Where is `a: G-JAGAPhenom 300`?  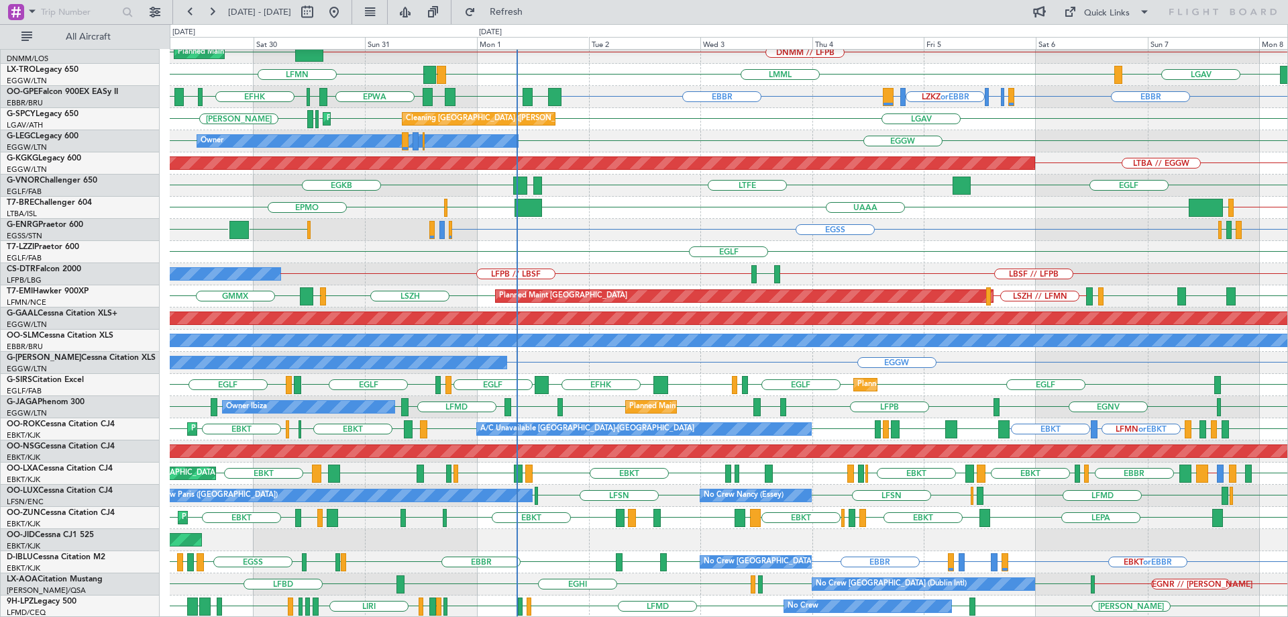 a: G-JAGAPhenom 300 is located at coordinates (46, 402).